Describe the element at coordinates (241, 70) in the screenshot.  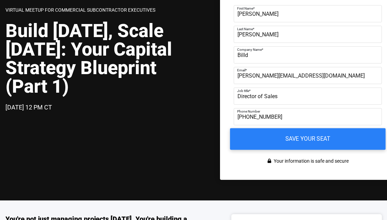
I see `span: Email` at that location.